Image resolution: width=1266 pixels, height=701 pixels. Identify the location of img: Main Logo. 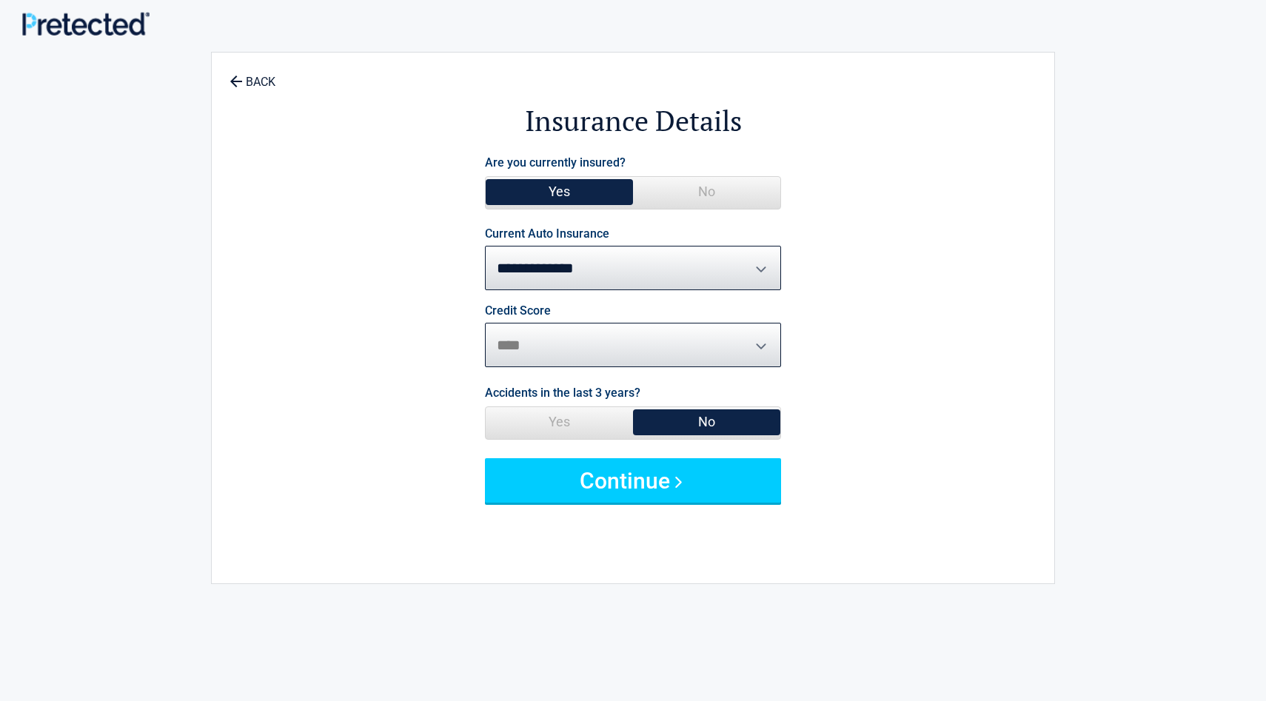
(86, 23).